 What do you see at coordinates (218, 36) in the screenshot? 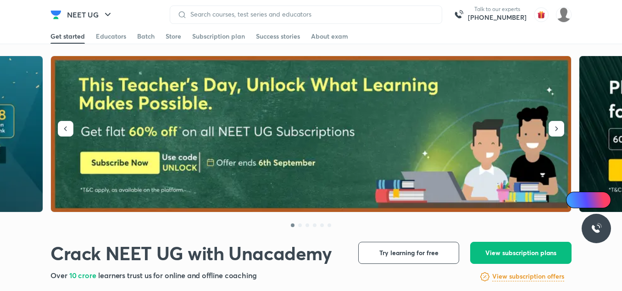
I see `div: Subscription plan` at bounding box center [218, 36].